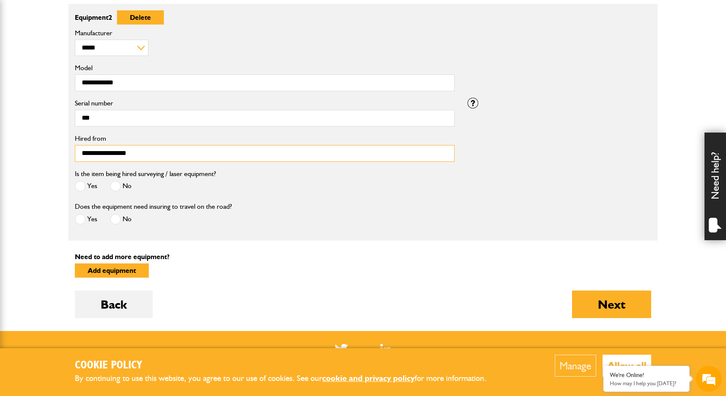 The width and height of the screenshot is (726, 396). What do you see at coordinates (265, 17) in the screenshot?
I see `p: Equipment` at bounding box center [265, 17].